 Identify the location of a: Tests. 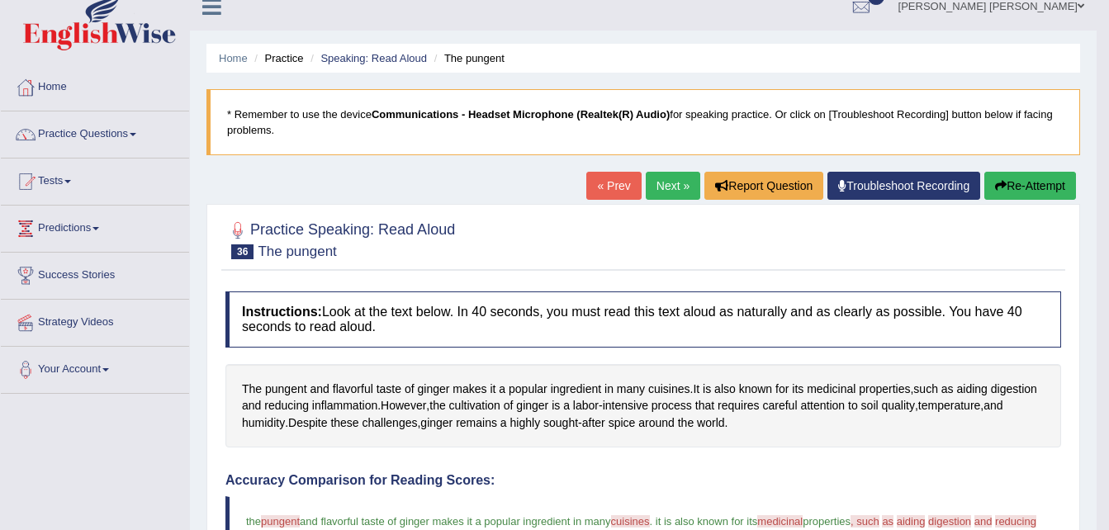
(95, 179).